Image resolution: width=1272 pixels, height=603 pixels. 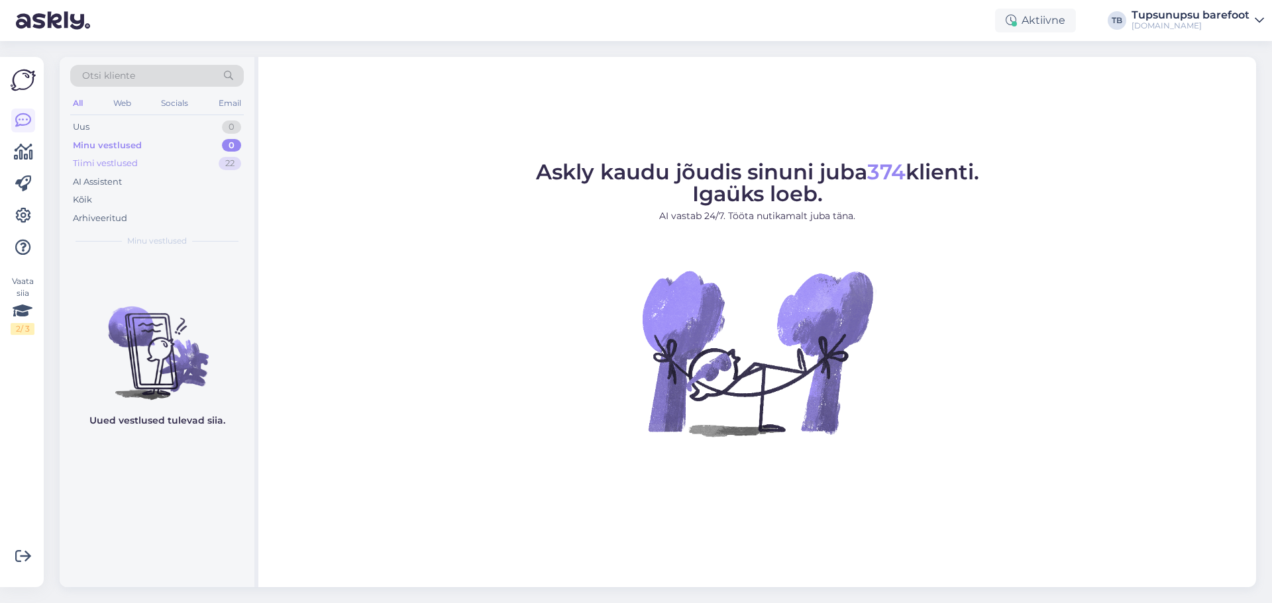 I want to click on div: AI Assistent, so click(x=97, y=182).